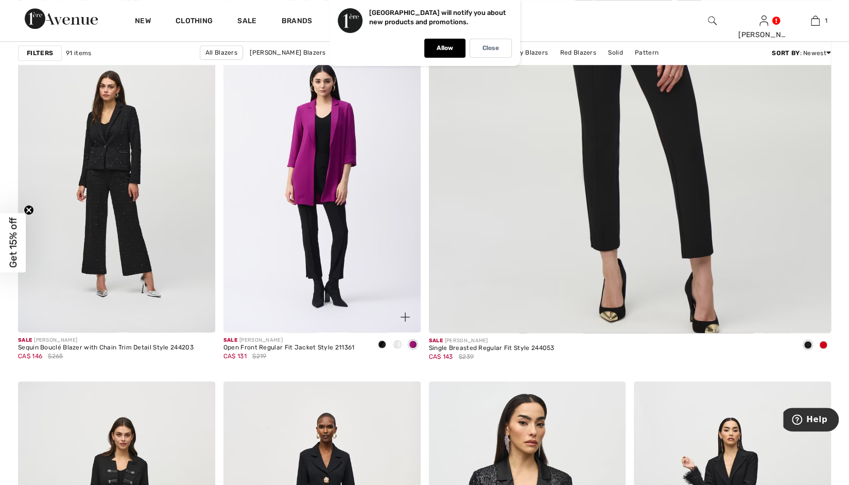  I want to click on img: My Info, so click(764, 21).